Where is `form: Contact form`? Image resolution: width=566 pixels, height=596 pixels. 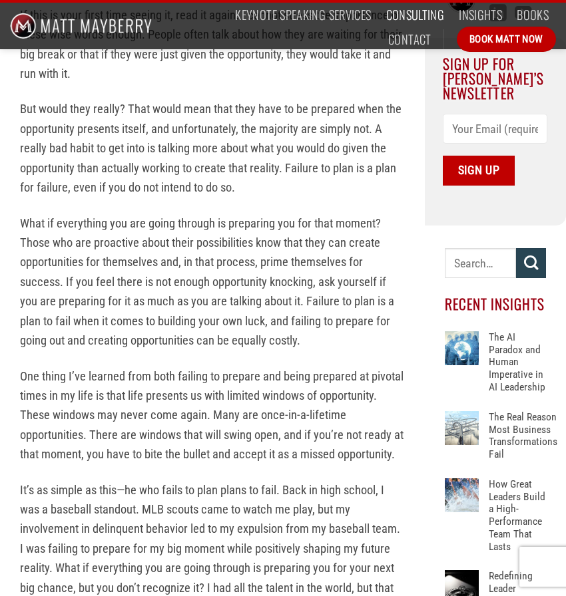 form: Contact form is located at coordinates (494, 160).